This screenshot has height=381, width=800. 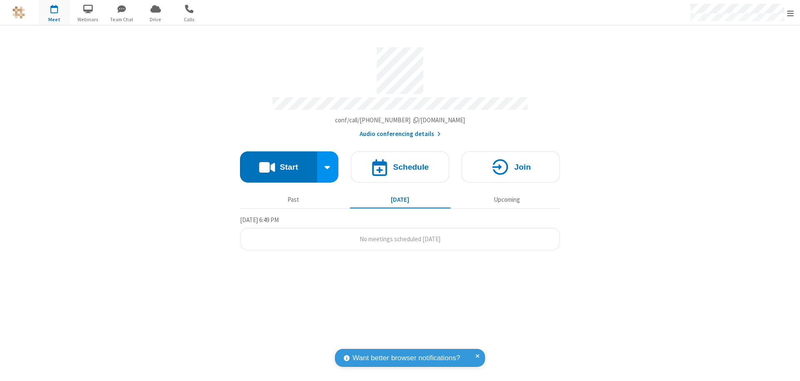 I want to click on h4: Schedule, so click(x=411, y=167).